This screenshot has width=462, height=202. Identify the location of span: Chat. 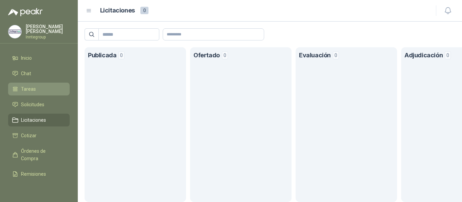
(26, 74).